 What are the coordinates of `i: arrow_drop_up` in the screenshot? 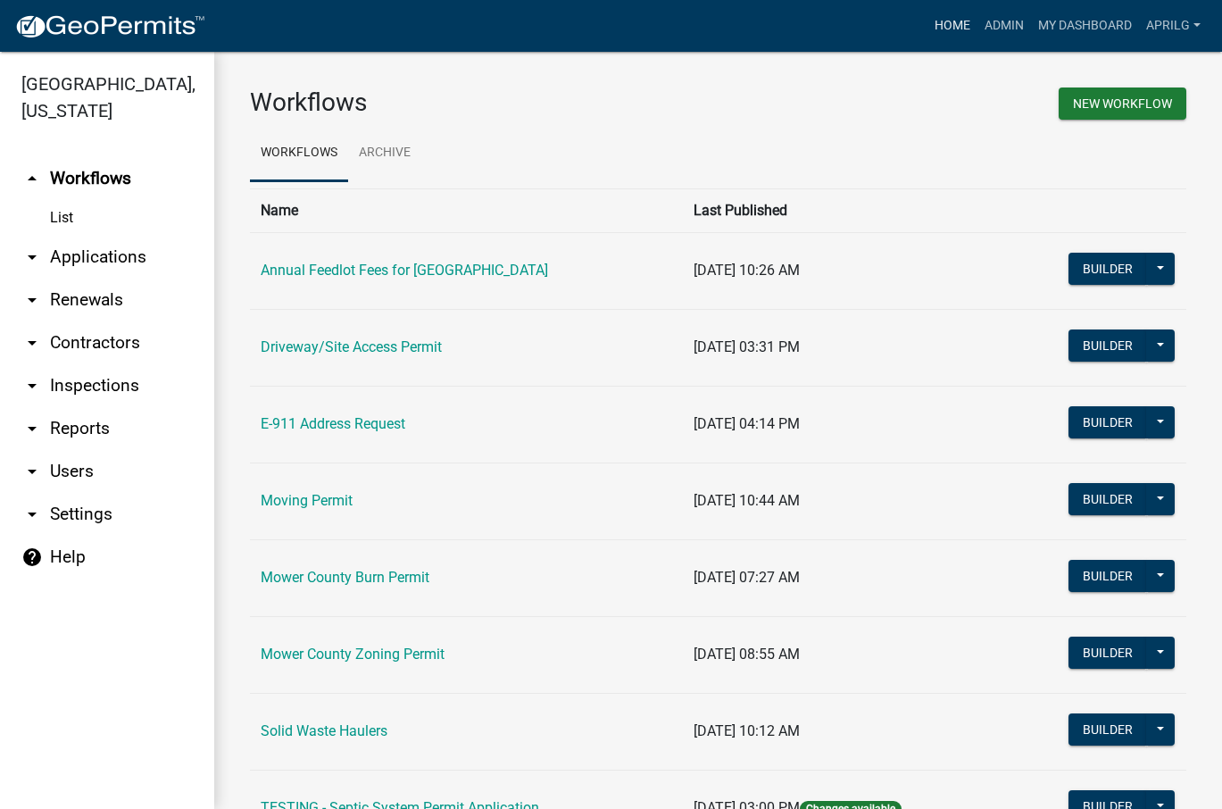 It's located at (32, 179).